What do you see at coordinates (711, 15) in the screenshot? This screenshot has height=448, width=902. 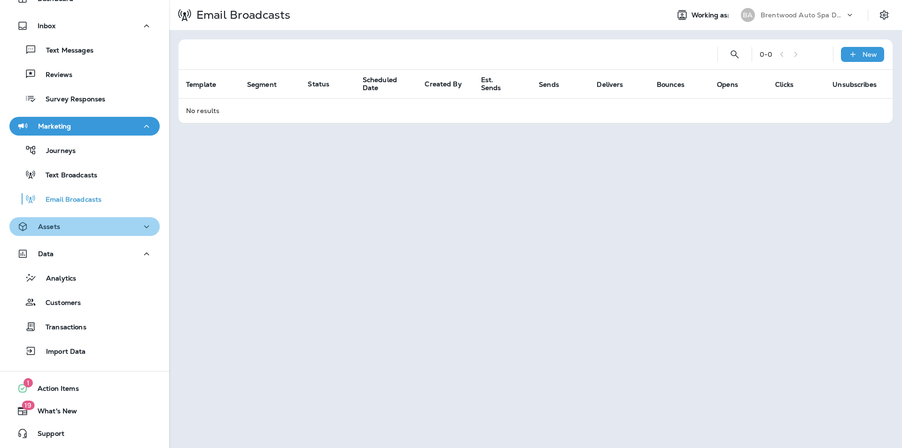 I see `span: Working as:` at bounding box center [711, 15].